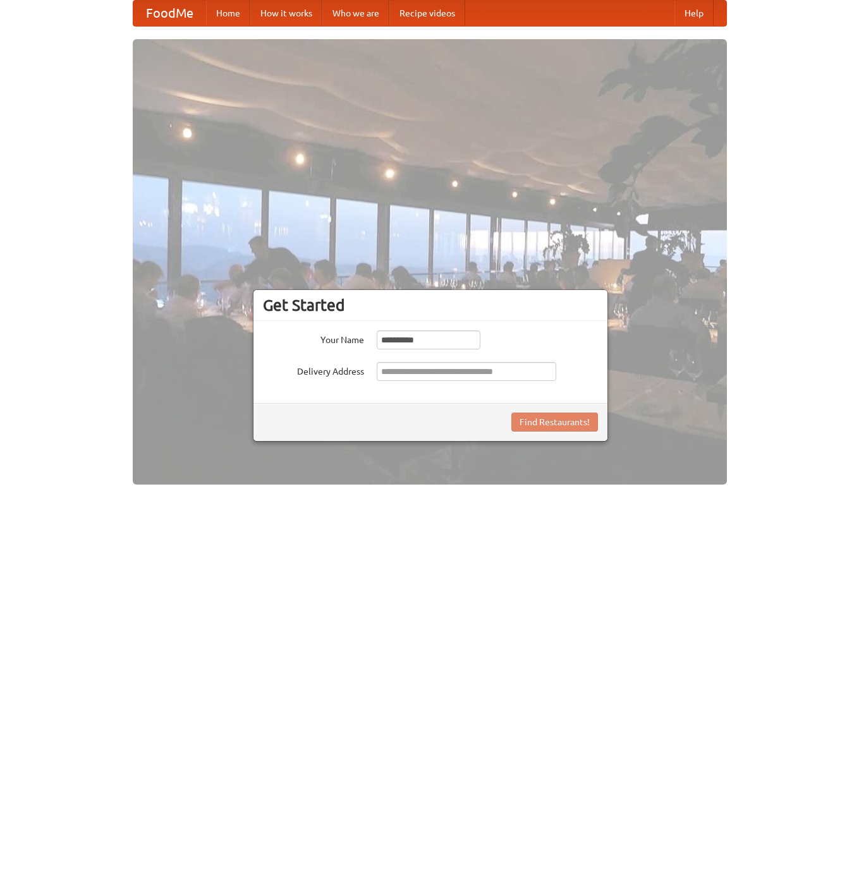 This screenshot has height=894, width=859. What do you see at coordinates (554, 422) in the screenshot?
I see `button: Find Restaurants!` at bounding box center [554, 422].